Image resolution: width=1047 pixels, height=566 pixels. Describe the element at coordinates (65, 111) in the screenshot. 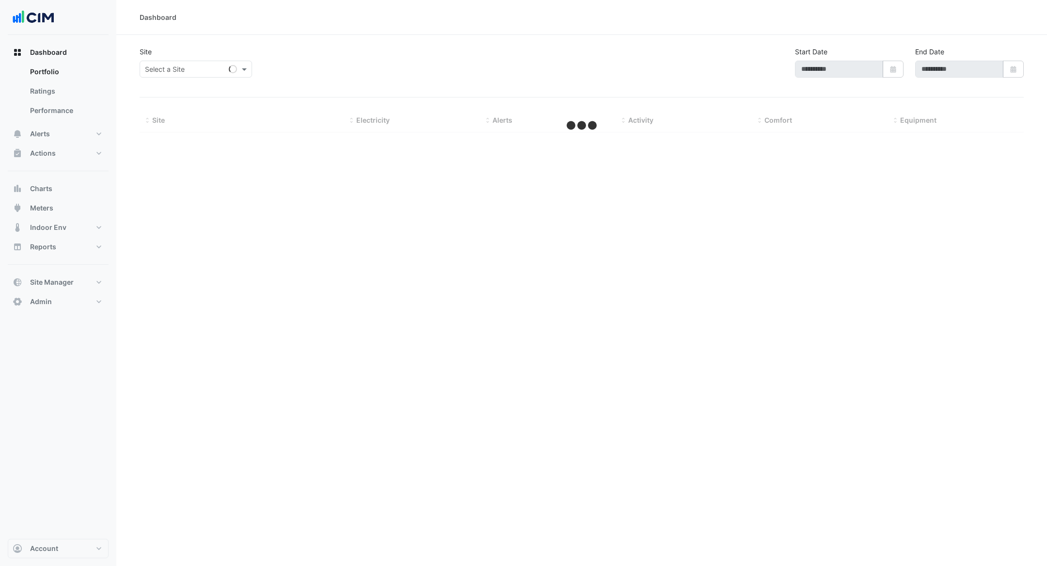

I see `a: Performance` at that location.